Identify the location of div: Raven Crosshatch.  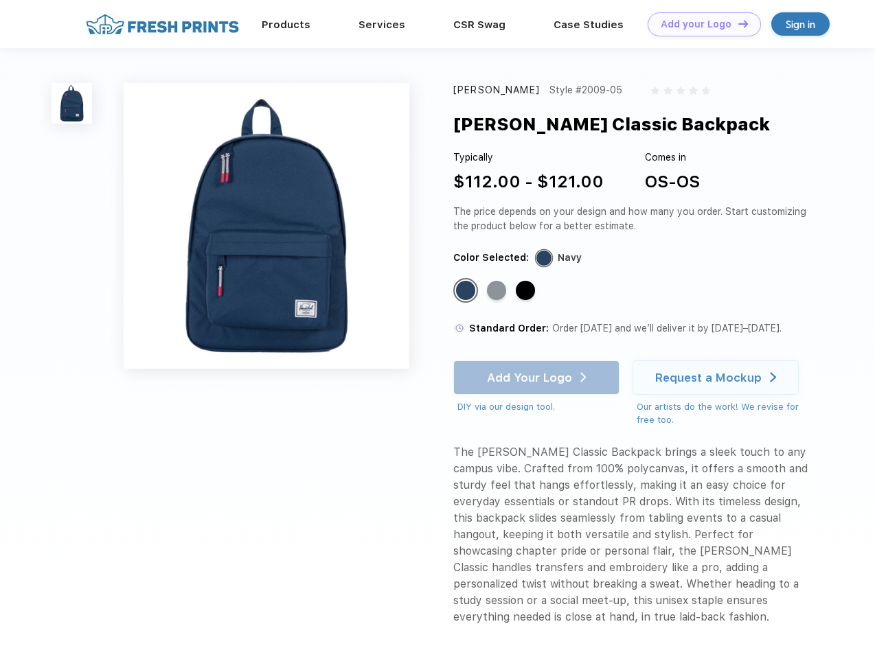
(496, 290).